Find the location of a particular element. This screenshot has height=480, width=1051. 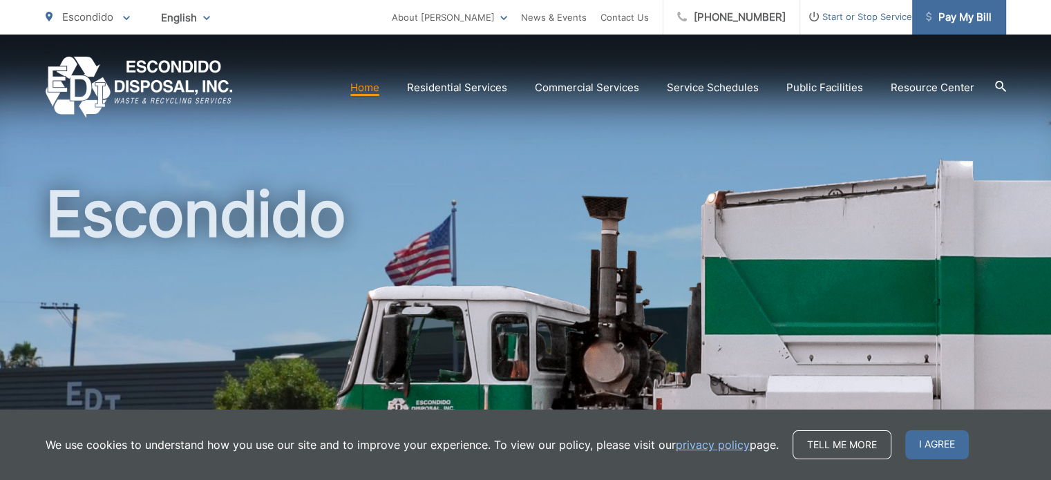

span: Pay My Bill is located at coordinates (959, 17).